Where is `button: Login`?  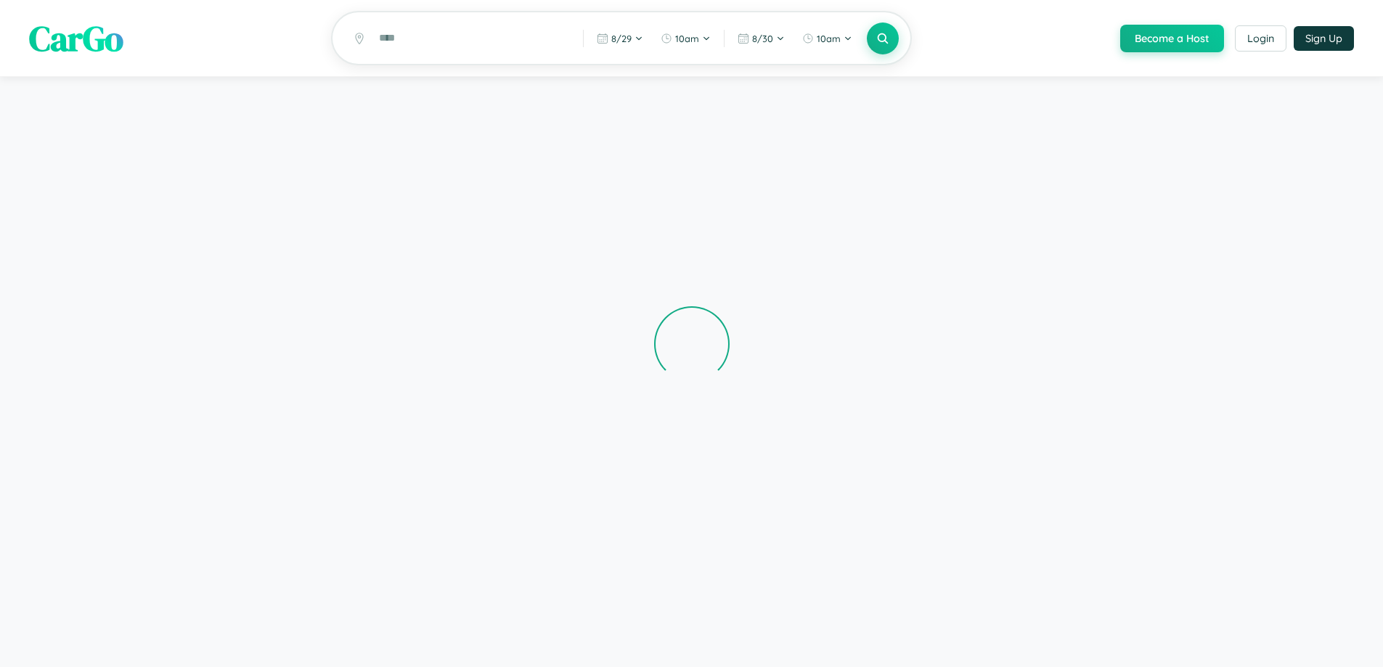 button: Login is located at coordinates (1260, 38).